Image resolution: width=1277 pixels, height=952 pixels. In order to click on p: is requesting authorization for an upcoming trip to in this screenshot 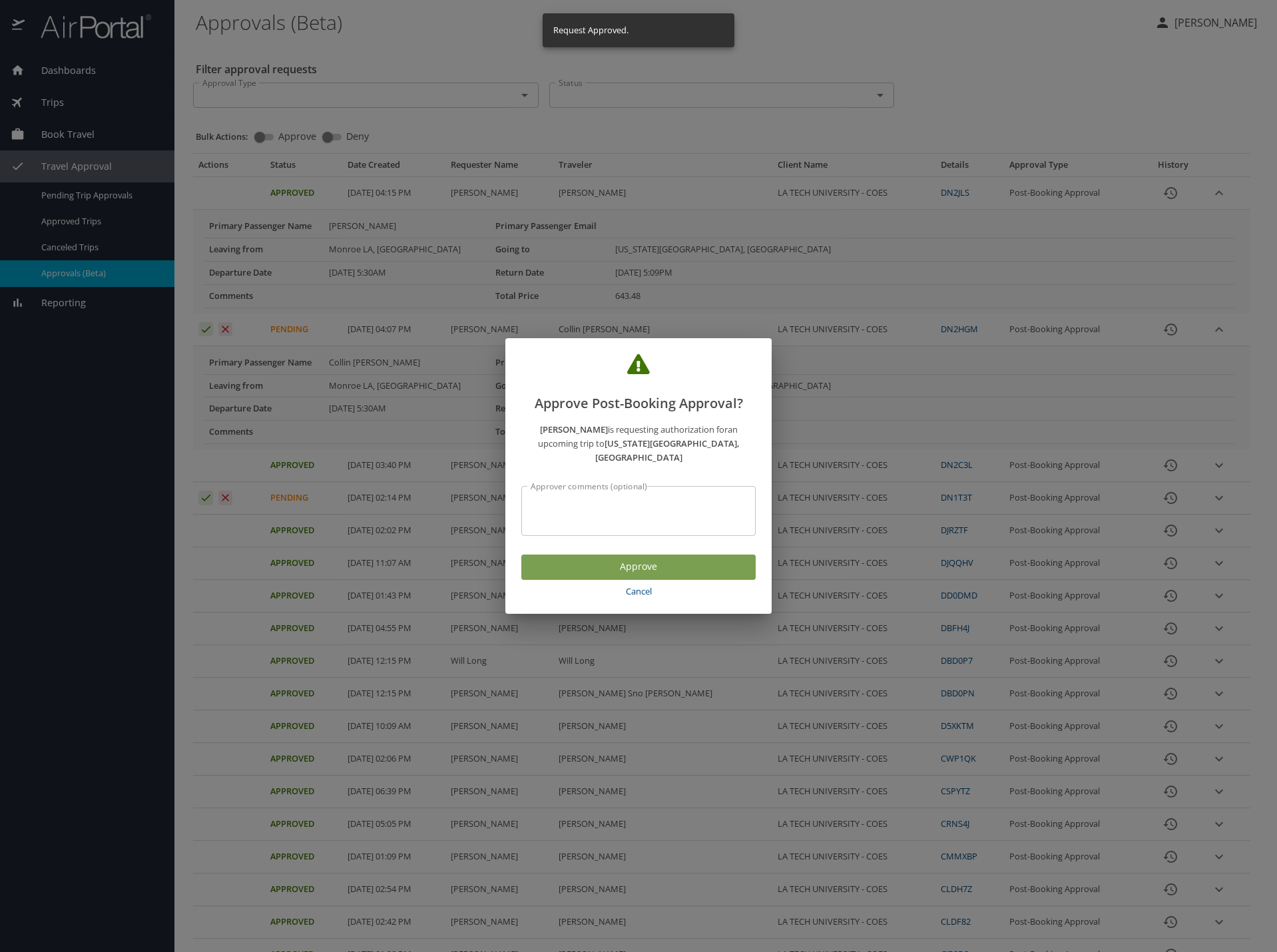, I will do `click(638, 444)`.